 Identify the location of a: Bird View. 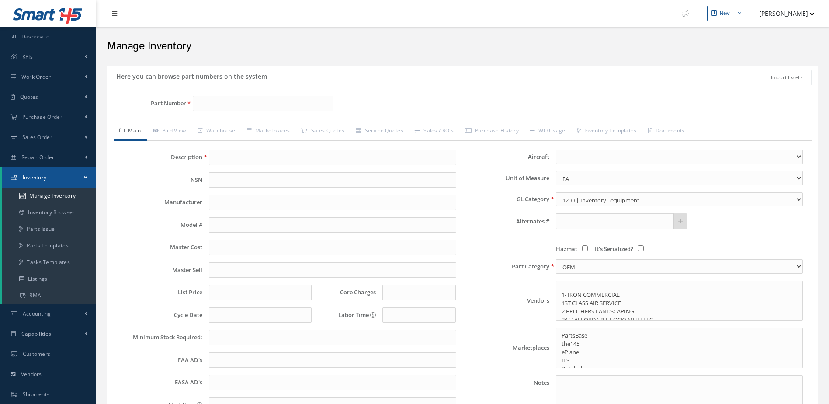
(169, 132).